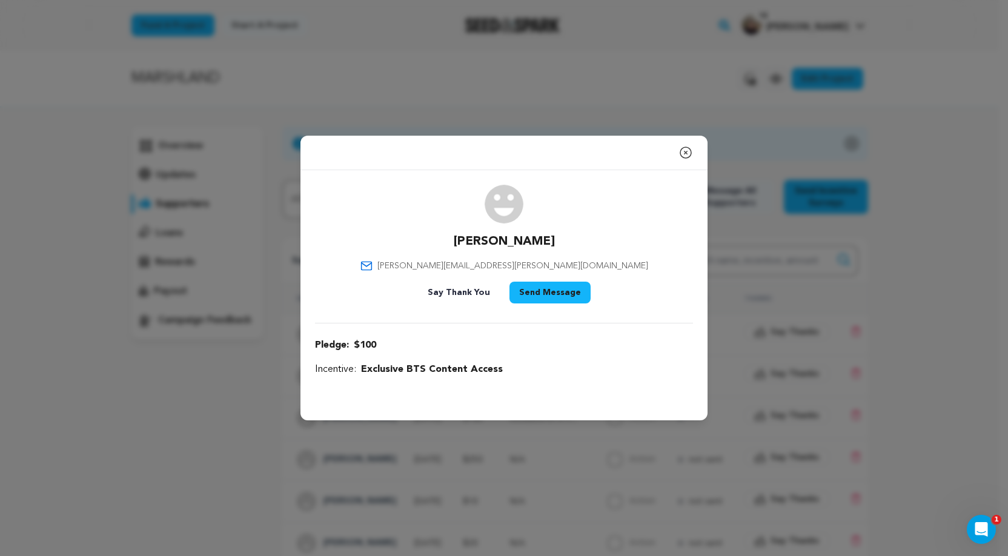 This screenshot has width=1008, height=556. I want to click on button: Send Message, so click(550, 293).